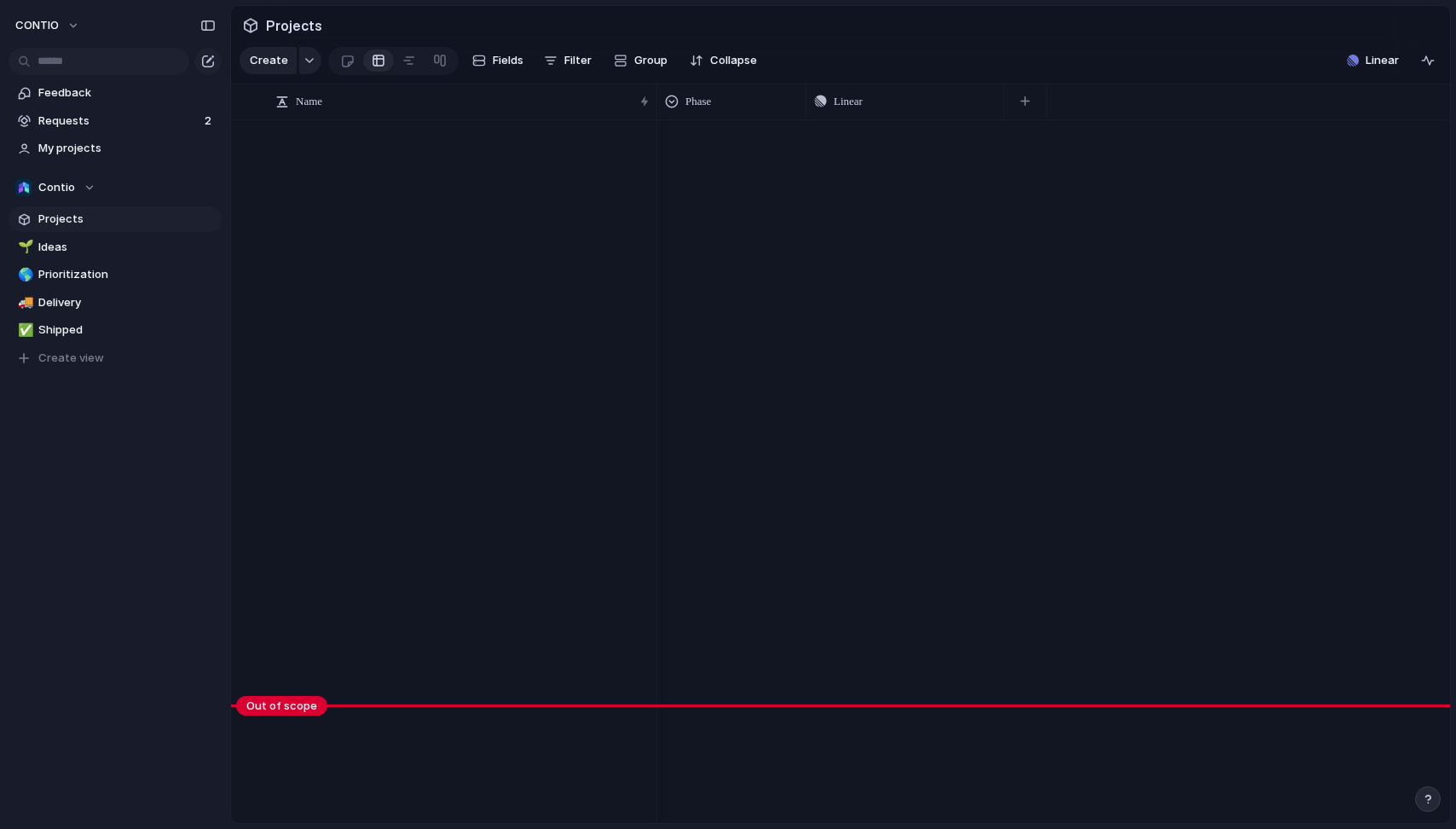 The image size is (1456, 829). Describe the element at coordinates (115, 302) in the screenshot. I see `div: 🚚Delivery` at that location.